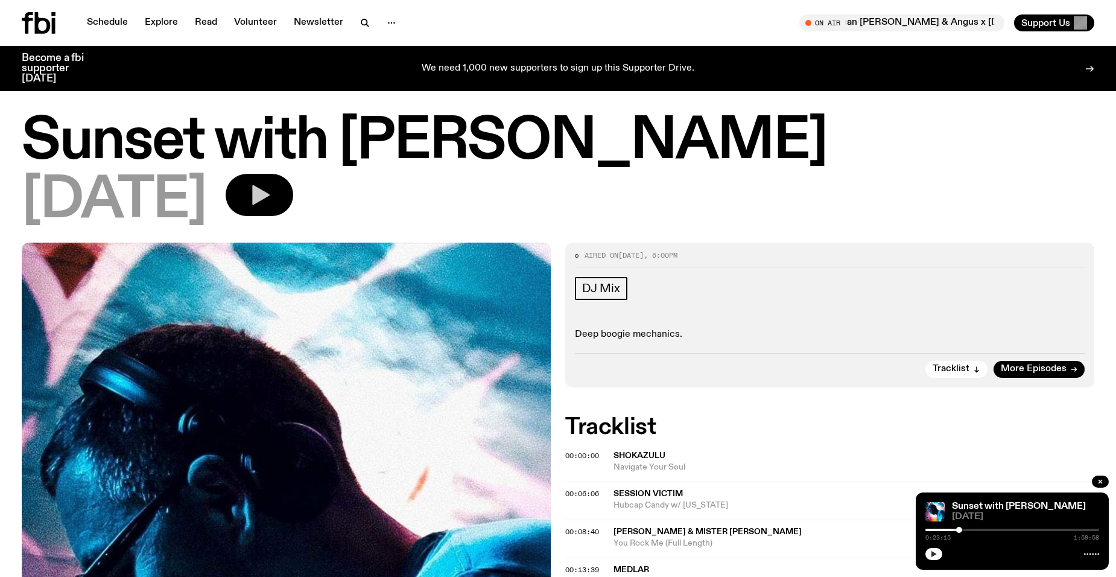  What do you see at coordinates (830, 427) in the screenshot?
I see `h2: Tracklist` at bounding box center [830, 427].